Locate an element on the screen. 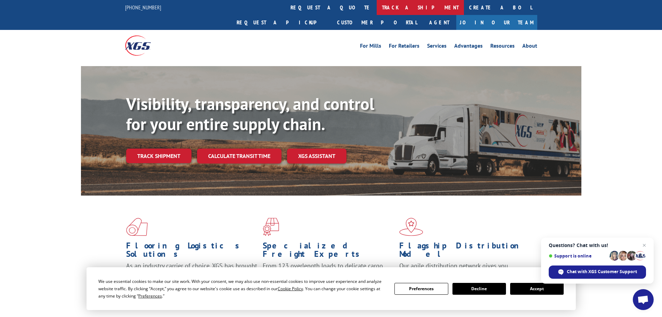 This screenshot has height=317, width=662. a: Customer Portal is located at coordinates (377, 22).